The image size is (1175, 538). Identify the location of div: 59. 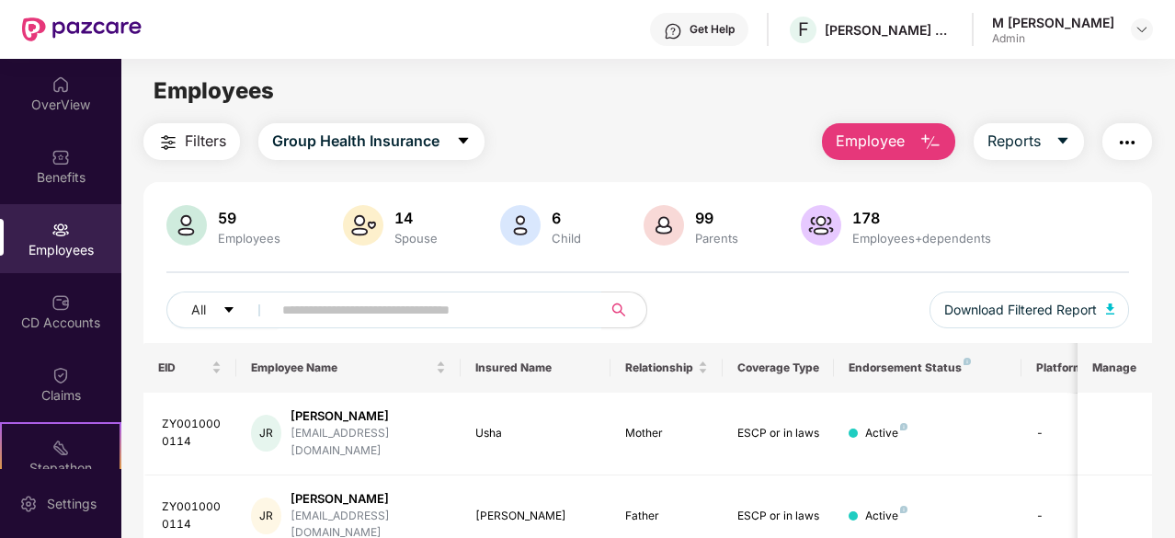
(249, 218).